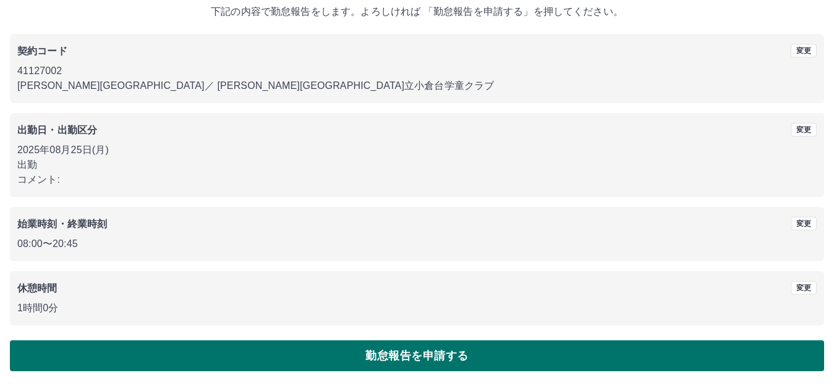 Image resolution: width=834 pixels, height=386 pixels. I want to click on b: 出勤日・出勤区分, so click(57, 130).